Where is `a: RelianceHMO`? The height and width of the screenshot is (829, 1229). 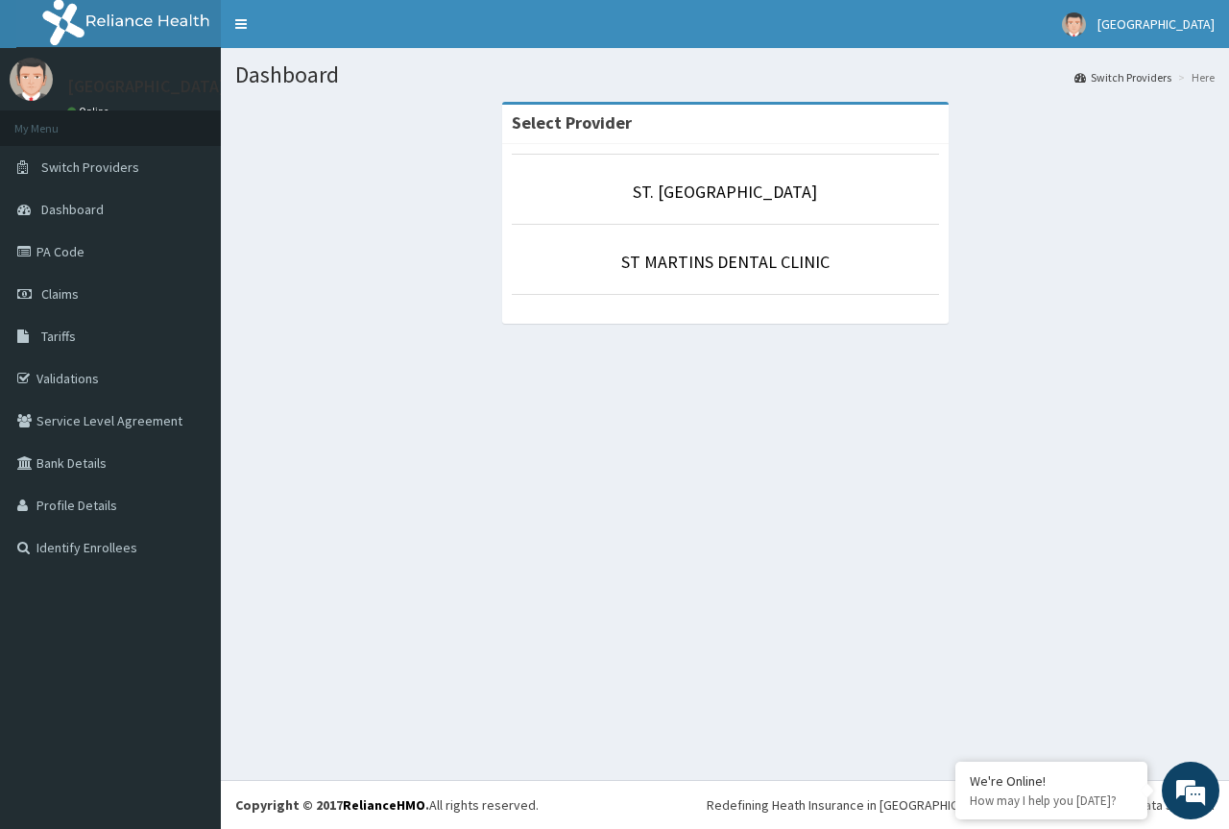 a: RelianceHMO is located at coordinates (384, 805).